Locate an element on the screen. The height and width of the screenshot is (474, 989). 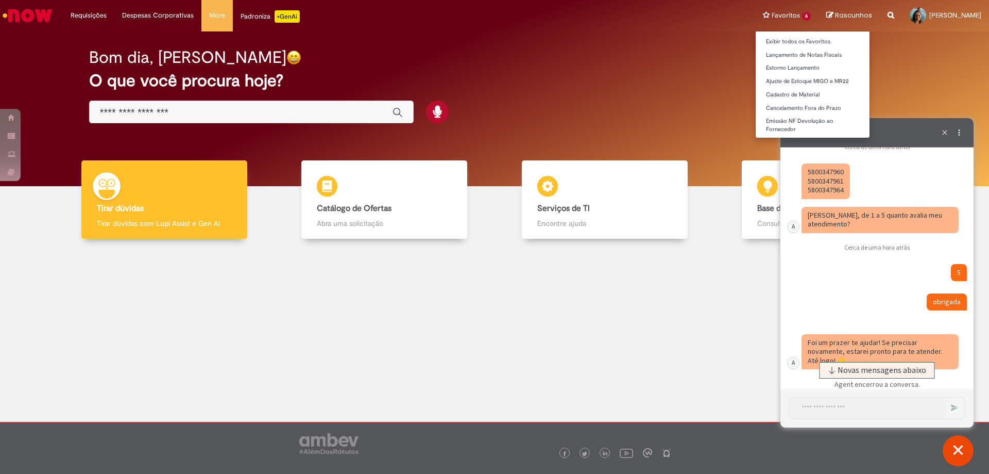
span: Favoritos is located at coordinates (786, 15).